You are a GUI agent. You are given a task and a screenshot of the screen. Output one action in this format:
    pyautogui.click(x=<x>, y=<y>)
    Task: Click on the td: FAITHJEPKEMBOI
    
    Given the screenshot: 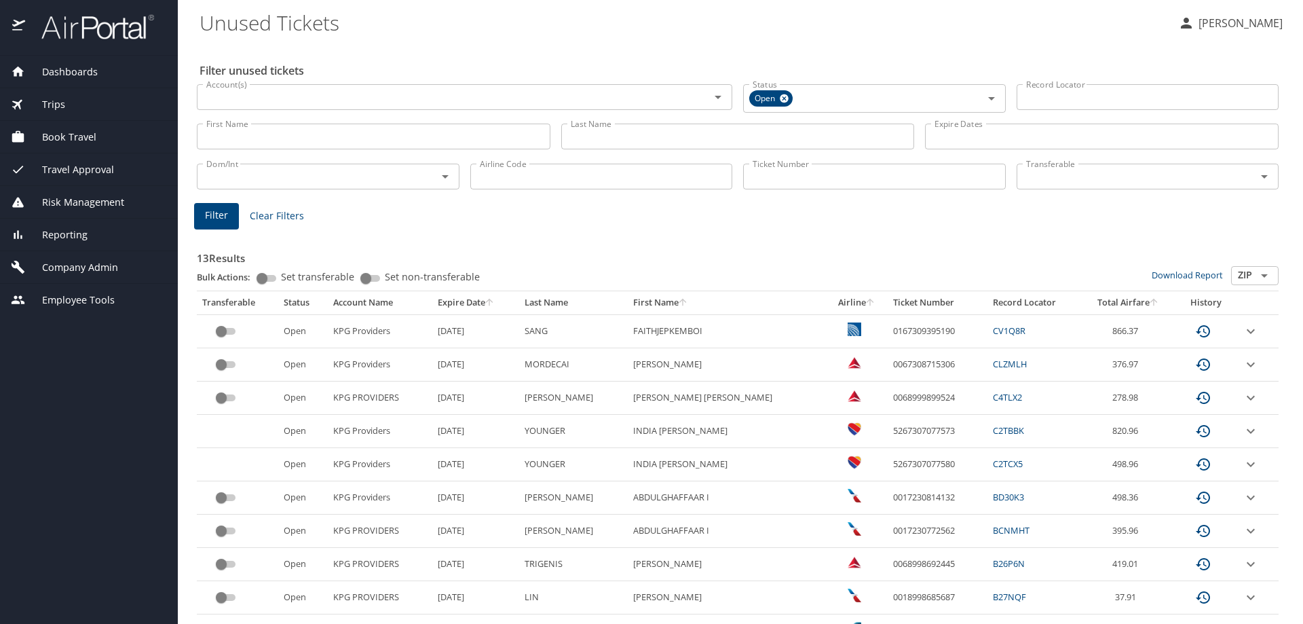 What is the action you would take?
    pyautogui.click(x=727, y=331)
    